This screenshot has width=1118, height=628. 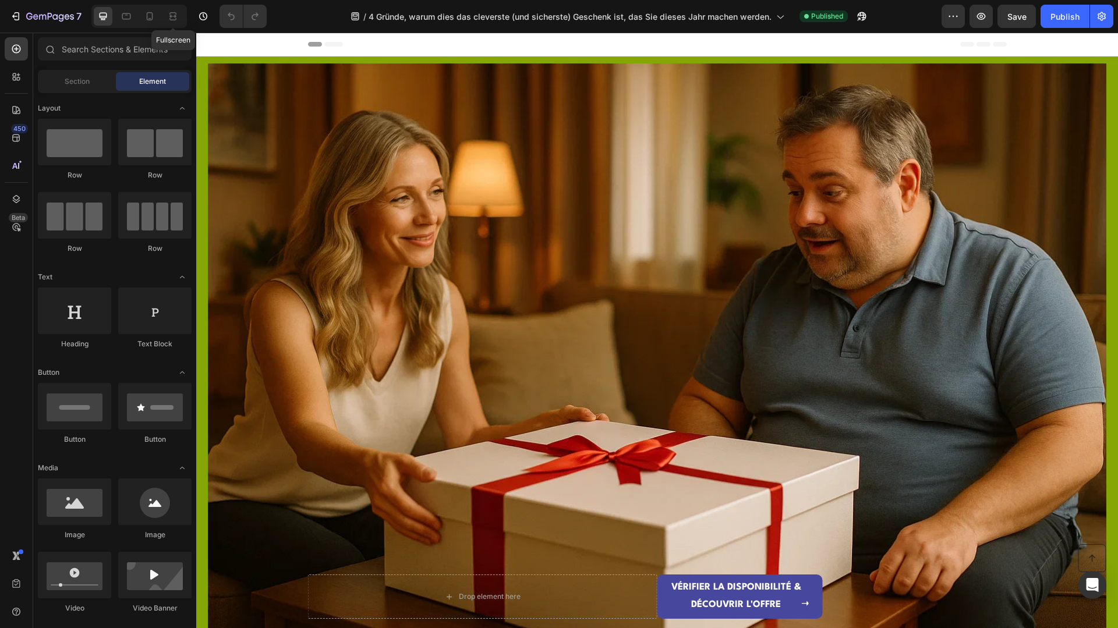 What do you see at coordinates (540, 572) in the screenshot?
I see `strong: DÉCOUVRIR L'OFFRE` at bounding box center [540, 572].